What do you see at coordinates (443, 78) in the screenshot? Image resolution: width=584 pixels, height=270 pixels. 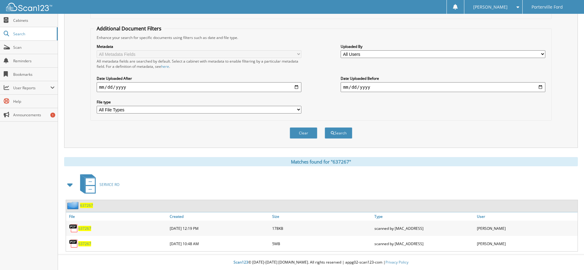 I see `label: Date Uploaded Before` at bounding box center [443, 78].